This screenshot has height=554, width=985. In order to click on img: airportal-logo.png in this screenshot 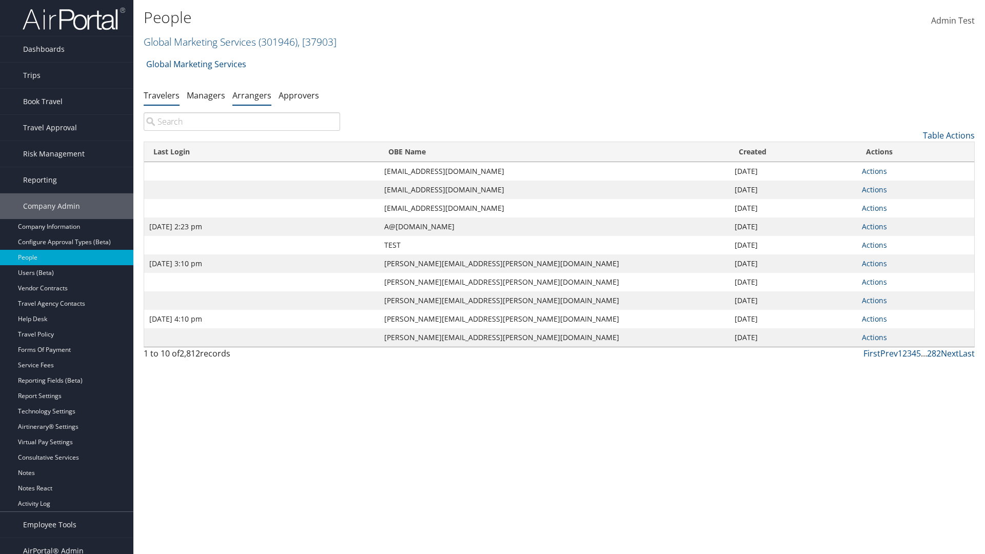, I will do `click(74, 18)`.